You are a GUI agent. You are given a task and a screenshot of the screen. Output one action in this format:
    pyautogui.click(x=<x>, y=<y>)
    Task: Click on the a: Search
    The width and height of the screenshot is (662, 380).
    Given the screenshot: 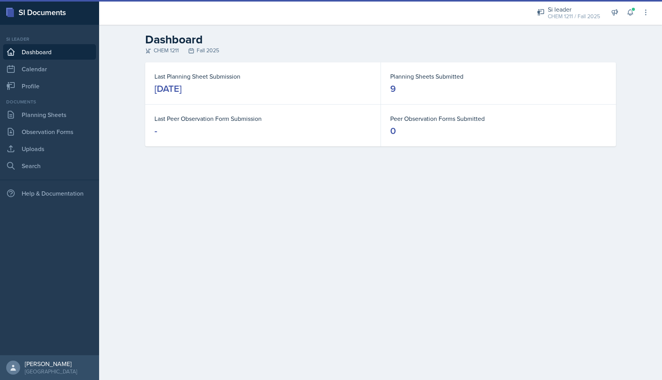 What is the action you would take?
    pyautogui.click(x=50, y=166)
    